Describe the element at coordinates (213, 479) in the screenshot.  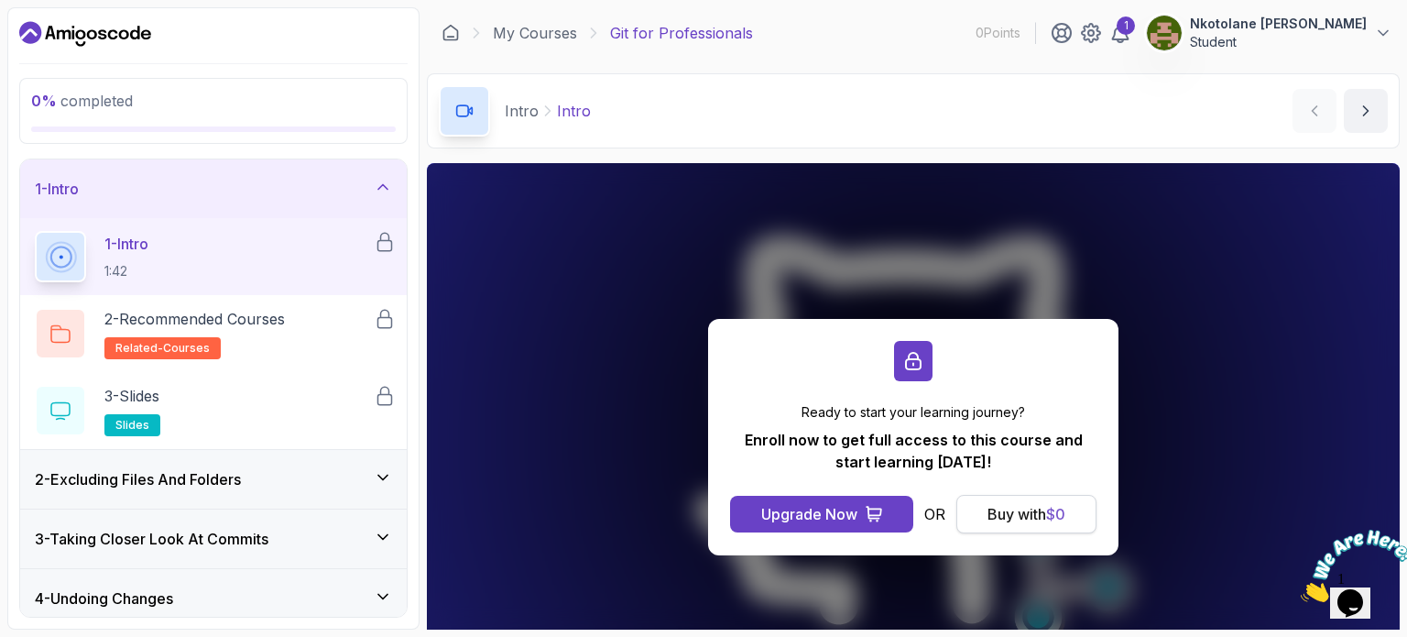
I see `button: 2-Excluding Files And Folders` at that location.